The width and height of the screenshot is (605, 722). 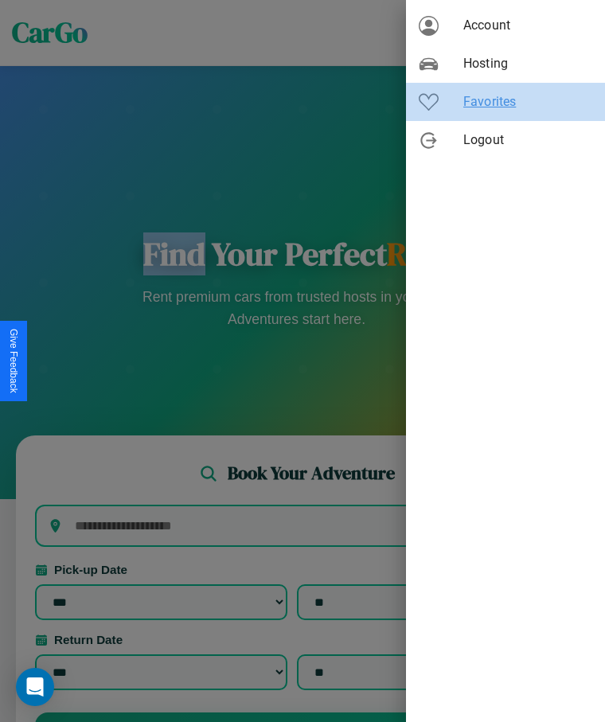 I want to click on span: Account, so click(x=528, y=25).